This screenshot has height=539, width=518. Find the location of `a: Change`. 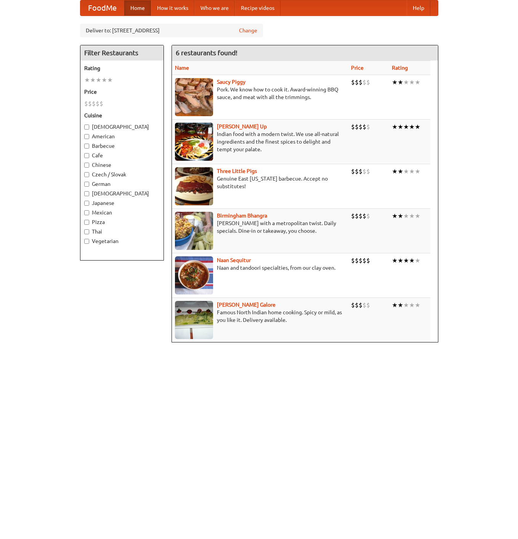

a: Change is located at coordinates (248, 31).